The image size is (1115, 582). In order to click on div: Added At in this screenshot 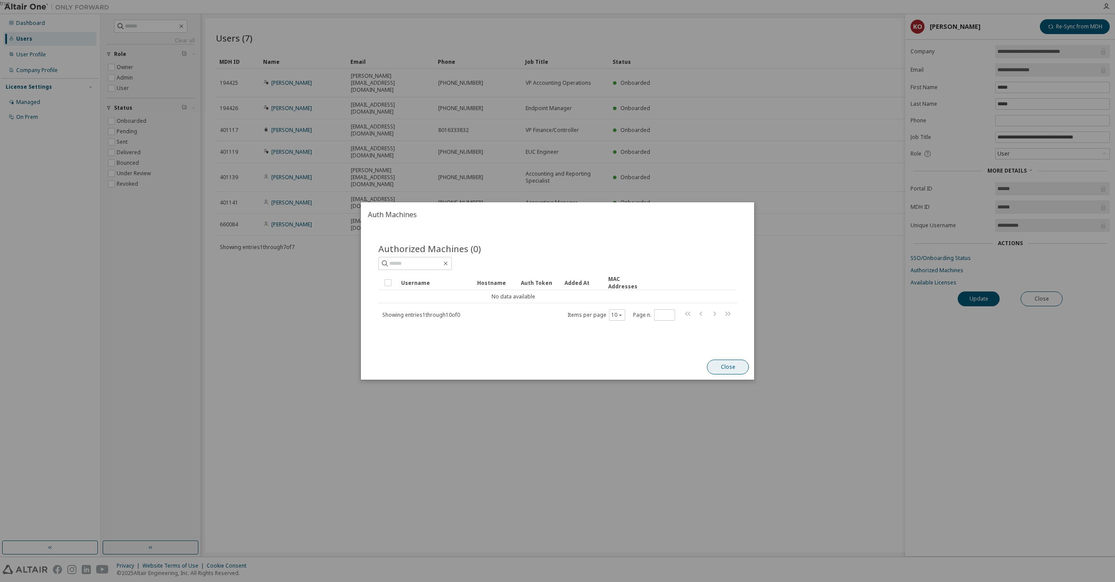, I will do `click(583, 283)`.